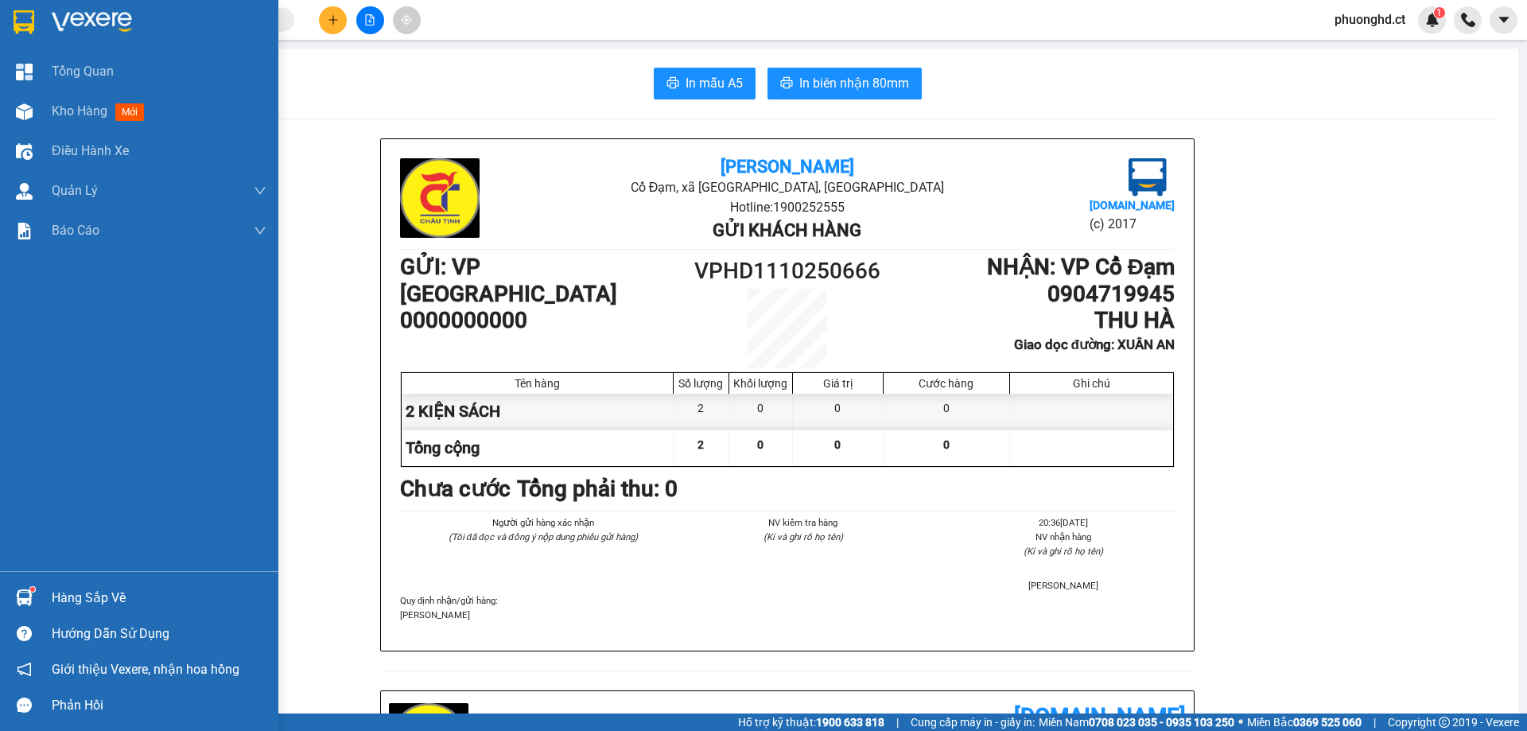 The image size is (1527, 731). What do you see at coordinates (75, 190) in the screenshot?
I see `span: Quản Lý` at bounding box center [75, 190].